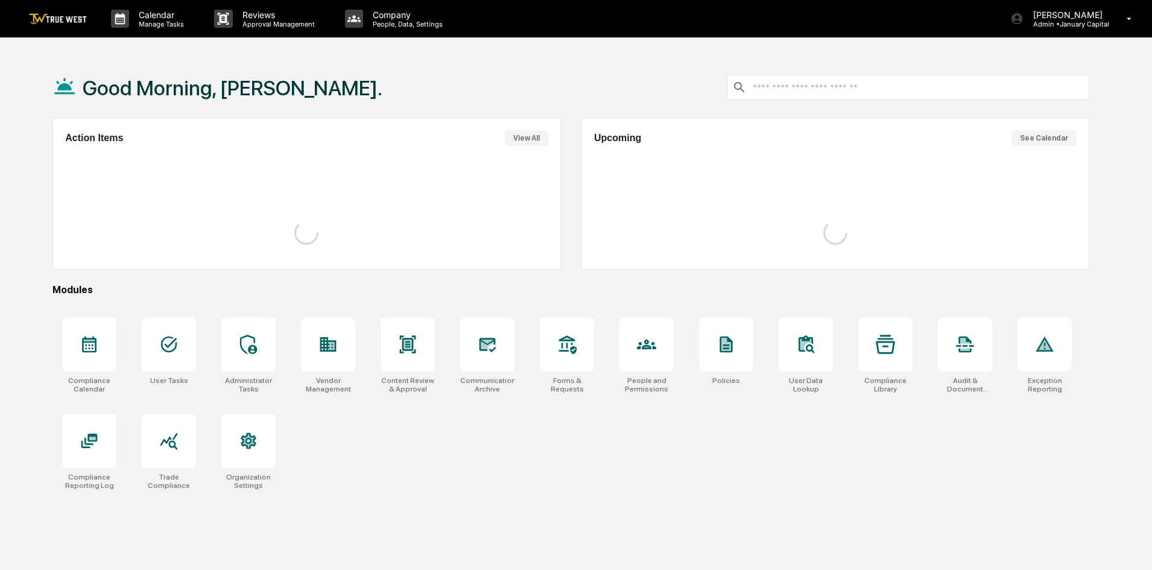  I want to click on div: Content Review & Approval, so click(408, 385).